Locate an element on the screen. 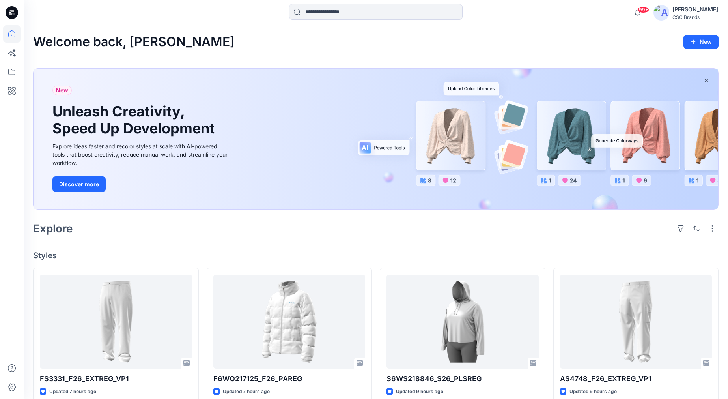  h2: Explore is located at coordinates (53, 228).